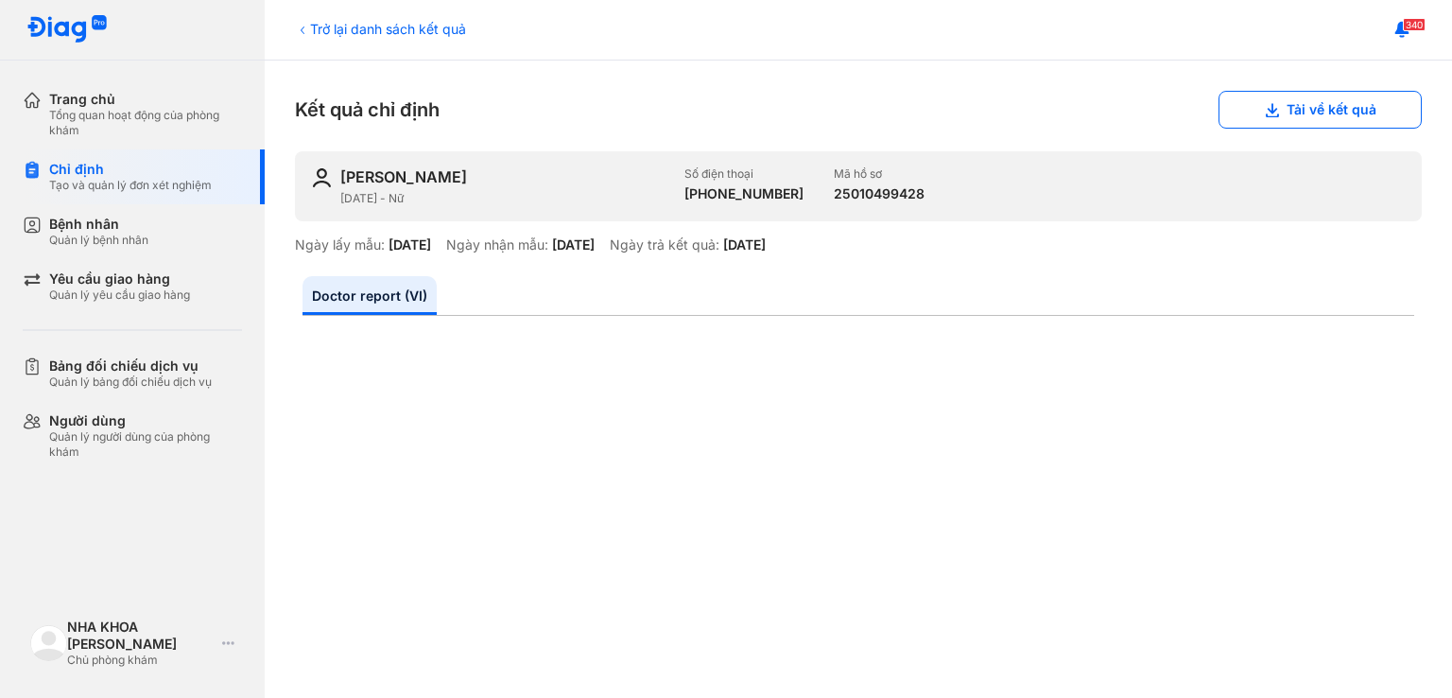  Describe the element at coordinates (130, 185) in the screenshot. I see `div: Tạo và quản lý đơn xét nghiệm` at that location.